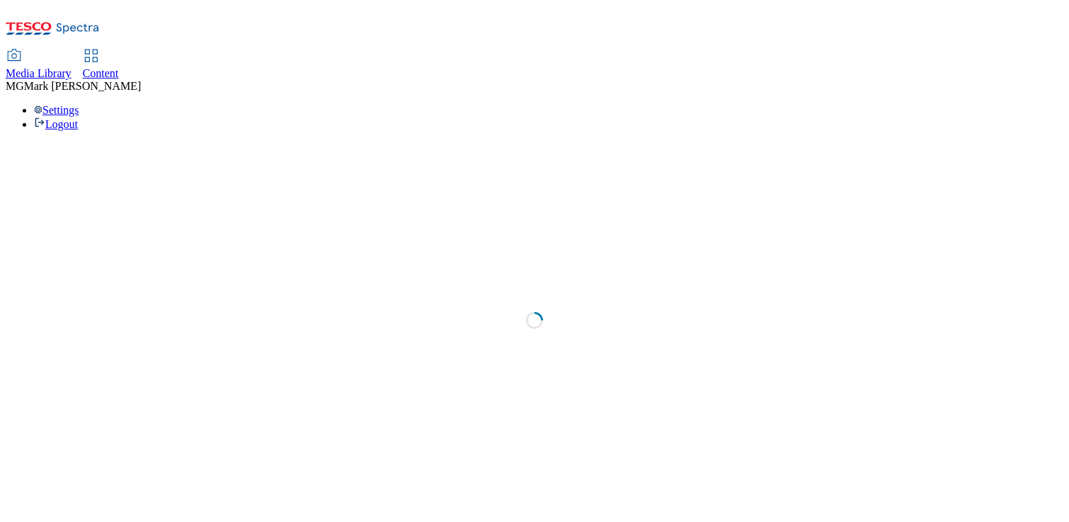 The height and width of the screenshot is (522, 1069). What do you see at coordinates (56, 124) in the screenshot?
I see `a: Logout` at bounding box center [56, 124].